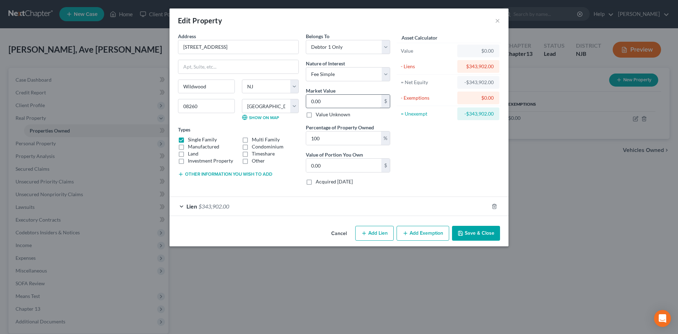  What do you see at coordinates (238, 47) in the screenshot?
I see `input: Enter address...` at bounding box center [238, 47].